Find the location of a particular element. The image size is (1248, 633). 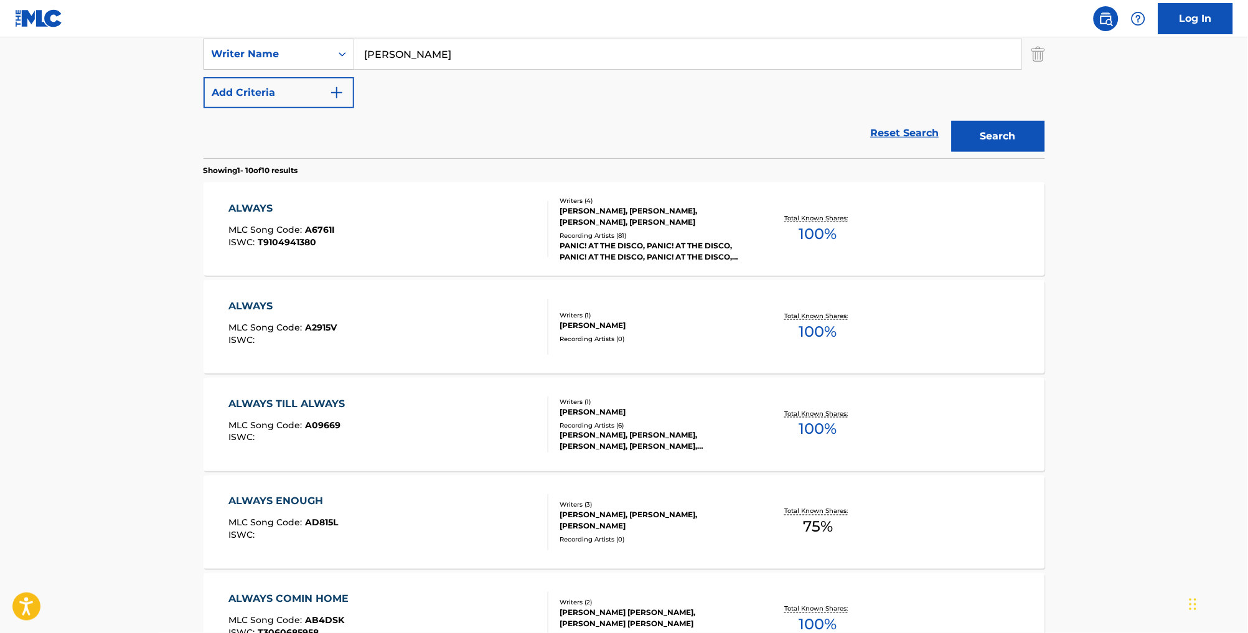

img: Delete Criterion is located at coordinates (1038, 54).